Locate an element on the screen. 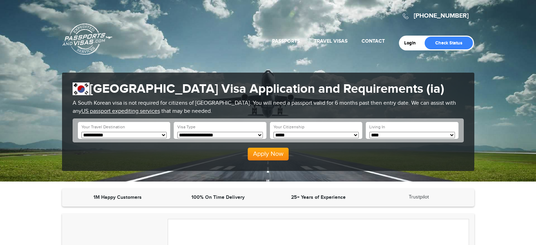 The width and height of the screenshot is (536, 245). label: Living In is located at coordinates (377, 127).